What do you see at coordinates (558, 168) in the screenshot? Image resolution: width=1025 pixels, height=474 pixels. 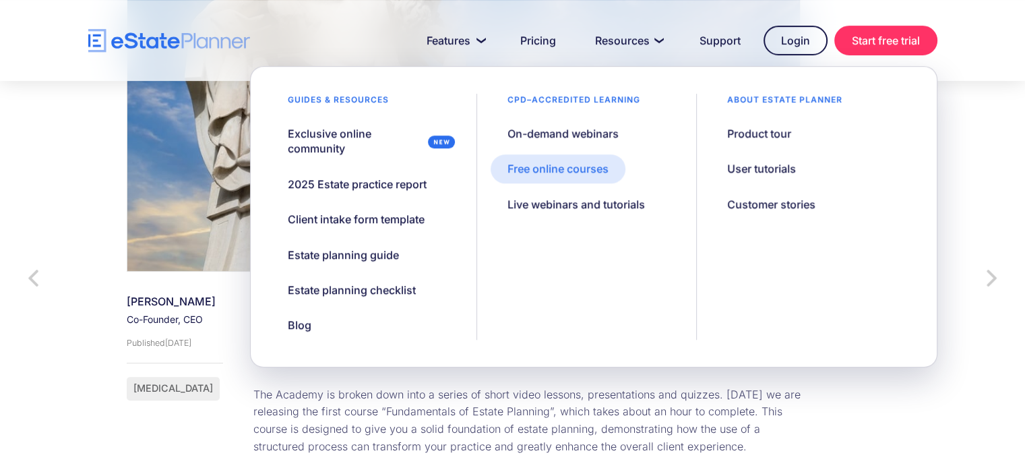 I see `div: Free online courses` at bounding box center [558, 168].